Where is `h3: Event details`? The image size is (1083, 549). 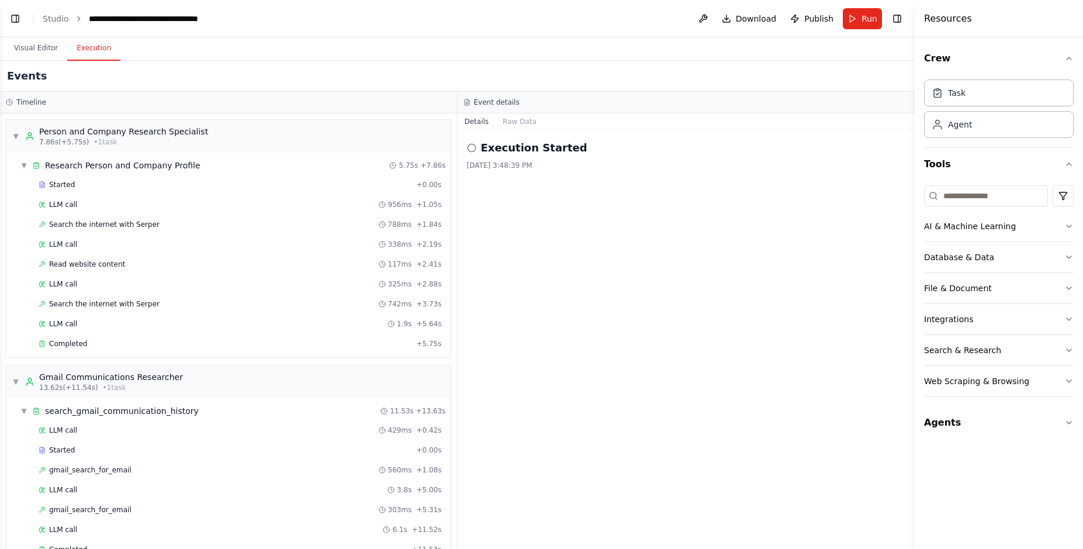 h3: Event details is located at coordinates (497, 102).